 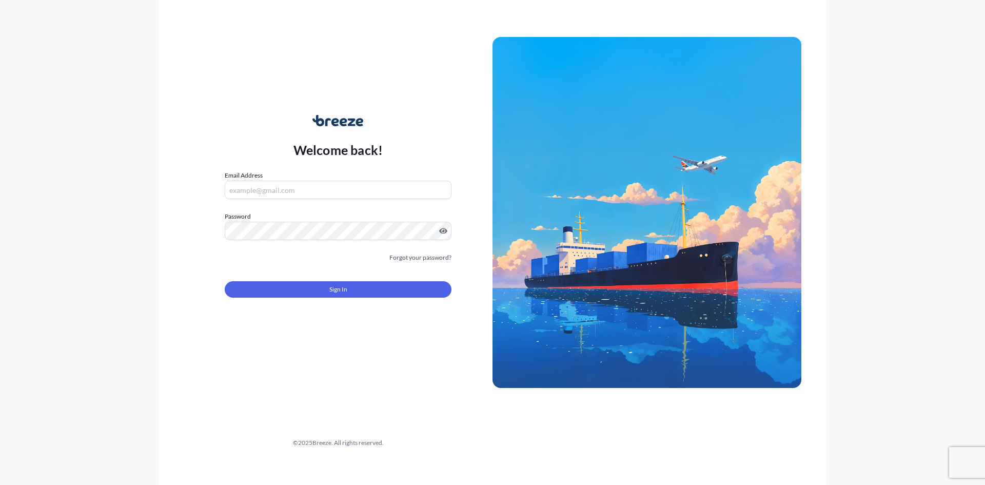 What do you see at coordinates (244, 175) in the screenshot?
I see `label: Email Address` at bounding box center [244, 175].